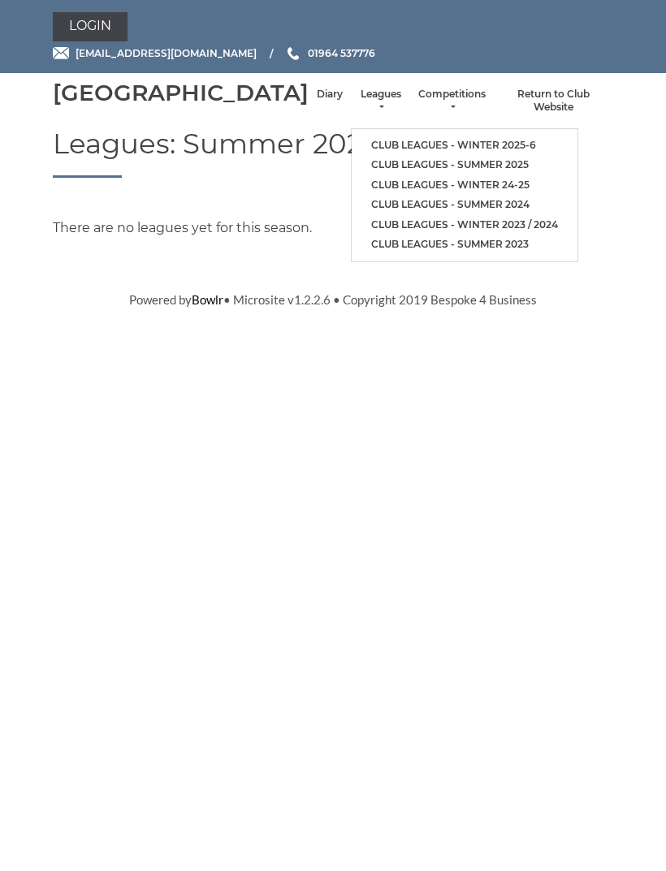  I want to click on img: Email, so click(61, 53).